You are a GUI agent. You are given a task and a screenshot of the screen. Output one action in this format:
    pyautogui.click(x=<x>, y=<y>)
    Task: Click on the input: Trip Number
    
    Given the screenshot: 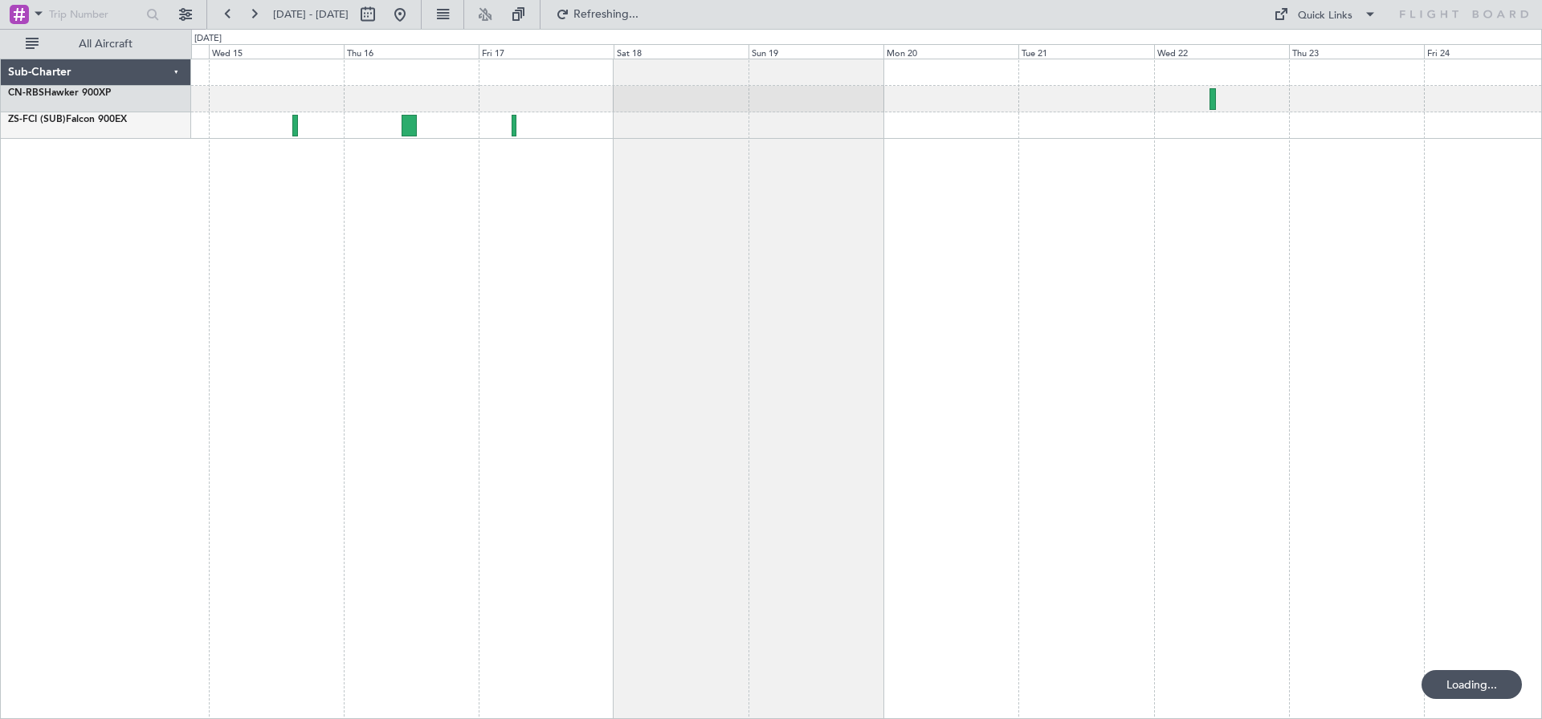 What is the action you would take?
    pyautogui.click(x=95, y=14)
    